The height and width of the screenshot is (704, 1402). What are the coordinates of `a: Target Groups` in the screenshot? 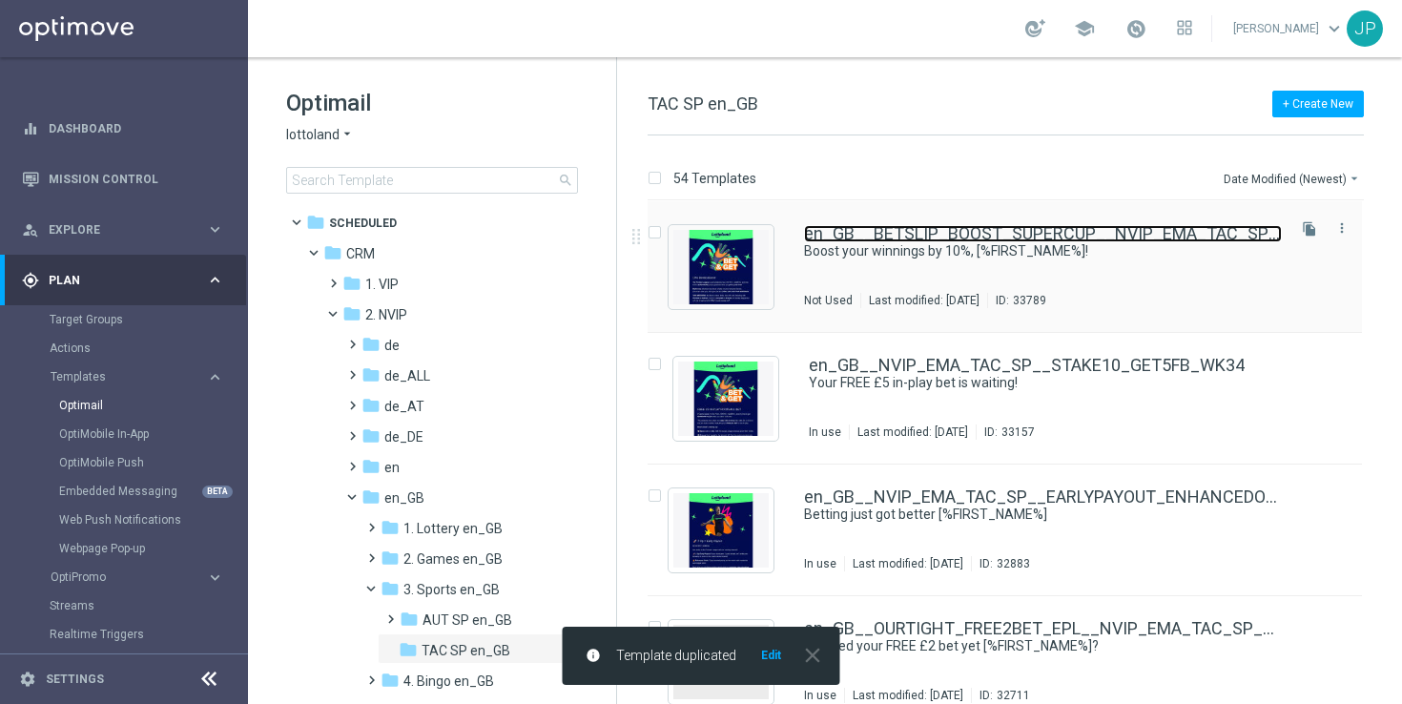 It's located at (124, 319).